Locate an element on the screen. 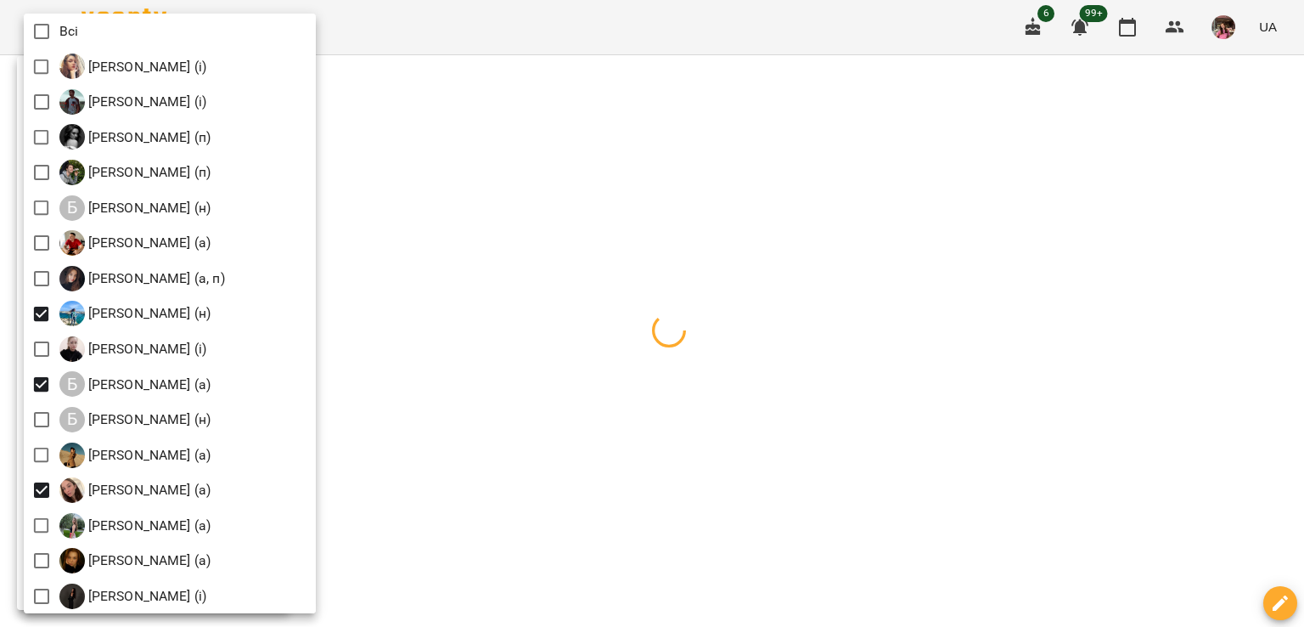 The image size is (1304, 627). div: Івашура Анна Вікторівна (і) is located at coordinates (133, 66).